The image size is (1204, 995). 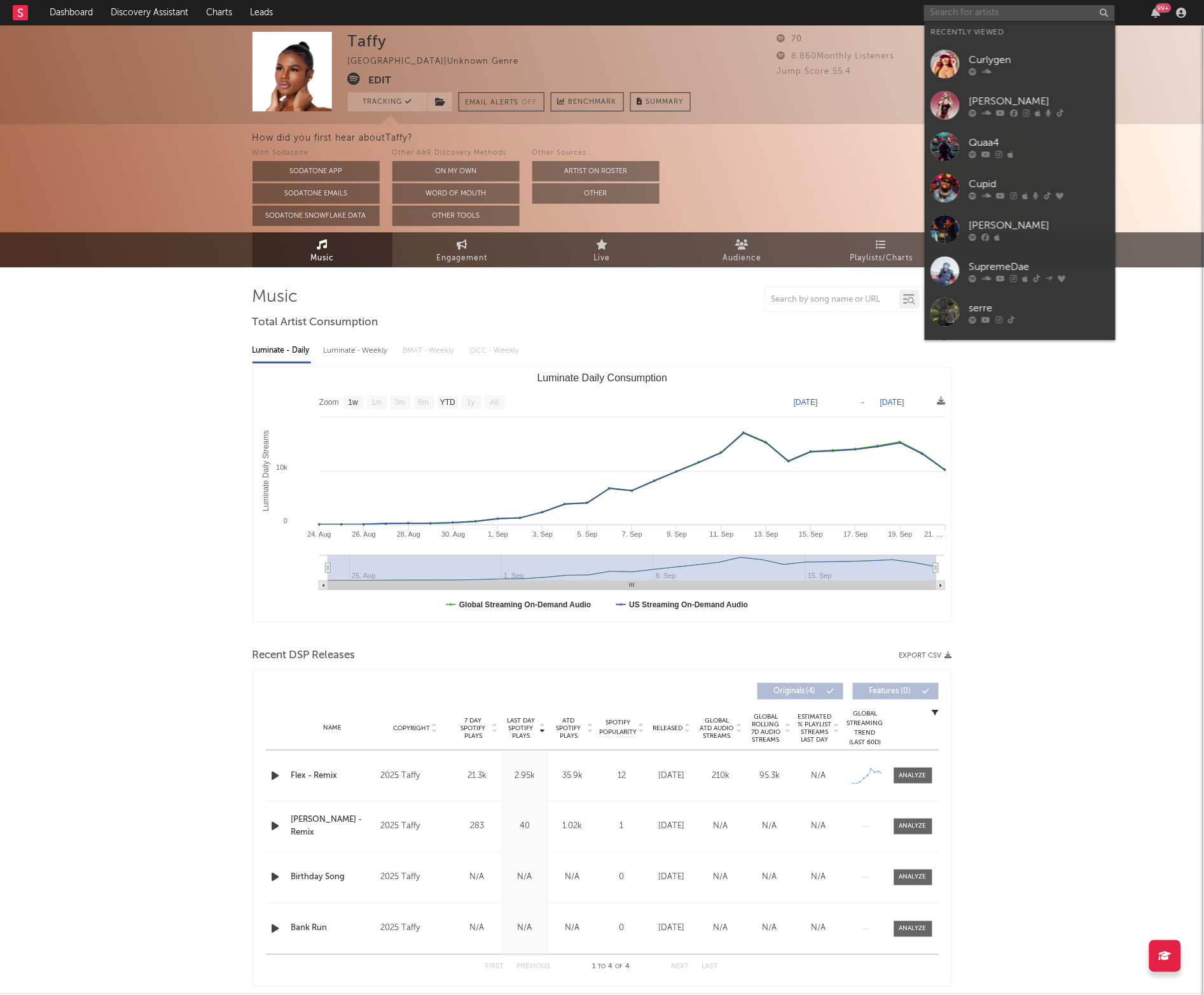 I want to click on span: Engagement, so click(x=462, y=259).